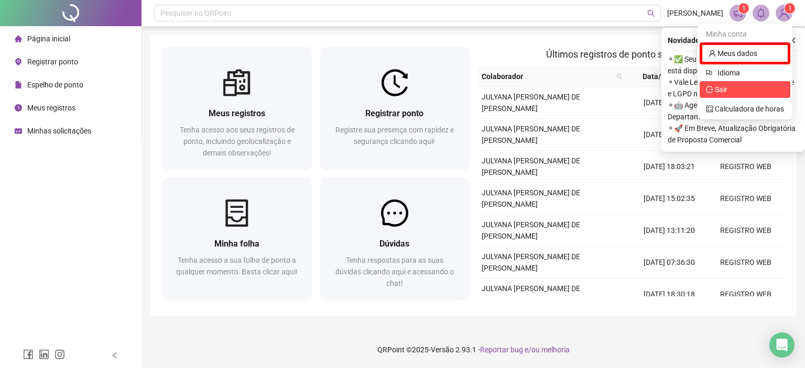 The height and width of the screenshot is (368, 805). Describe the element at coordinates (18, 39) in the screenshot. I see `span: home` at that location.